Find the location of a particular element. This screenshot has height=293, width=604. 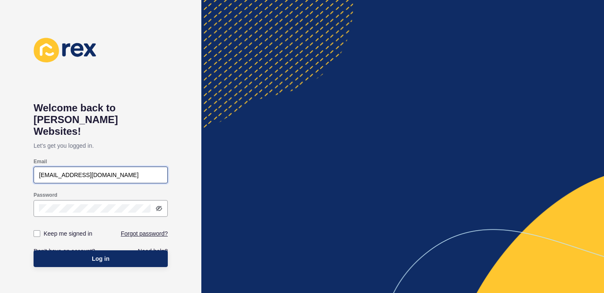

input: e.g. name@company.com is located at coordinates (101, 175).